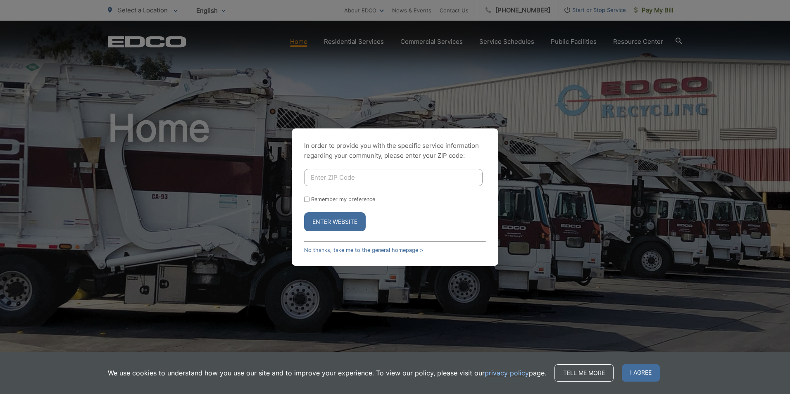 Image resolution: width=790 pixels, height=394 pixels. I want to click on p: In order to provide you with the specific service information regarding your community, please en..., so click(395, 151).